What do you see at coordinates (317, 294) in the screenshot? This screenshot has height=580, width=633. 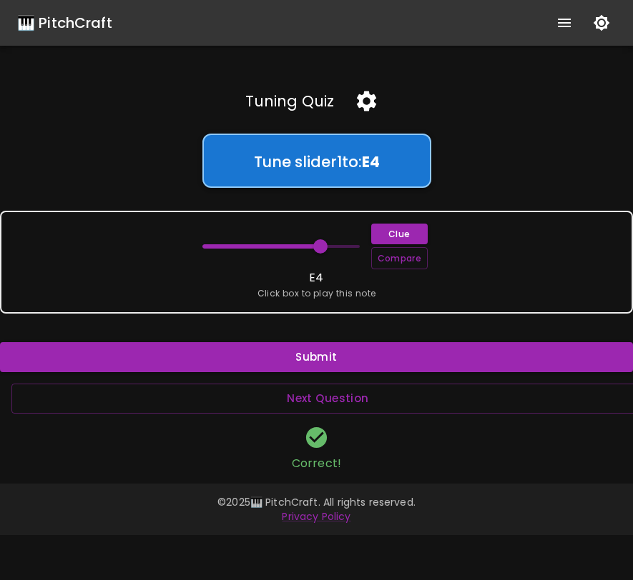 I see `span: Click box to play this note` at bounding box center [317, 294].